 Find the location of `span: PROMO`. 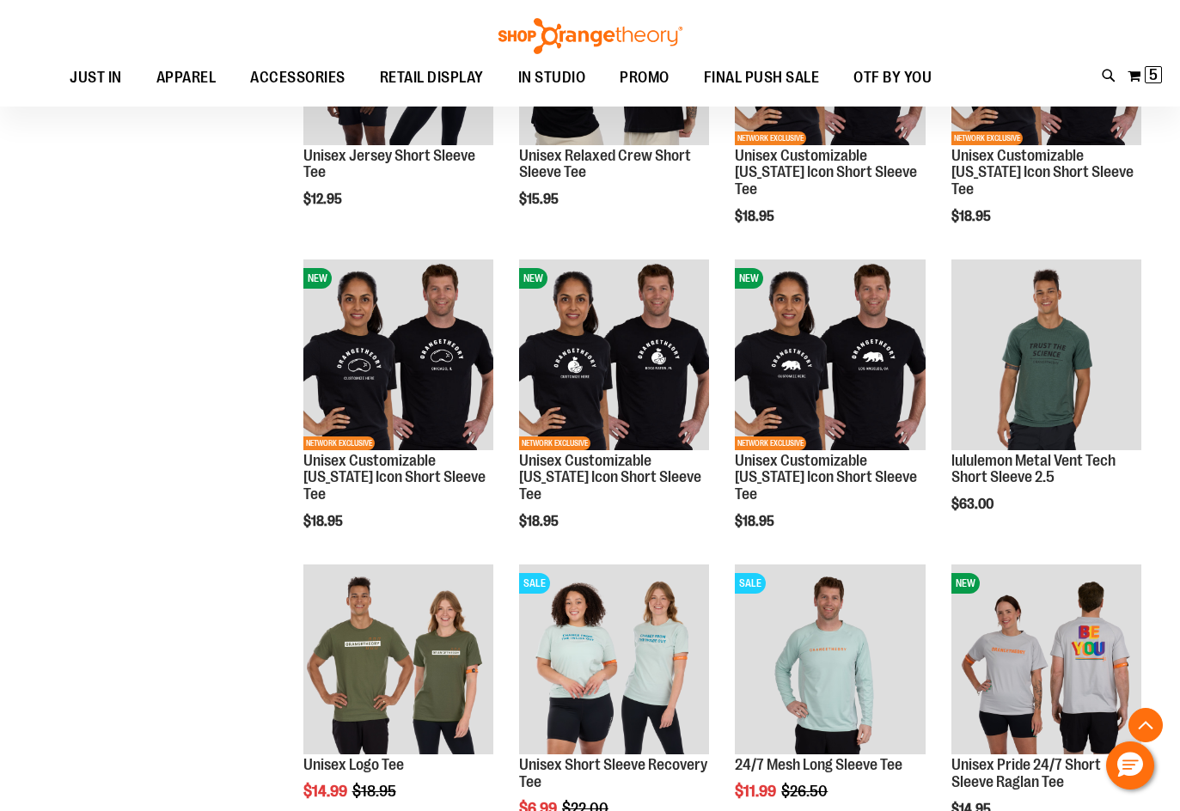

span: PROMO is located at coordinates (645, 77).